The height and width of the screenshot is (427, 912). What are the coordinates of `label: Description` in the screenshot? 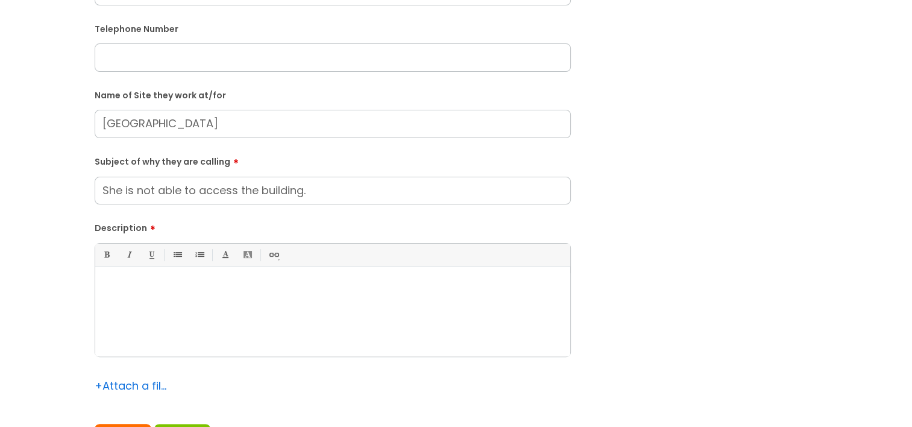 It's located at (333, 226).